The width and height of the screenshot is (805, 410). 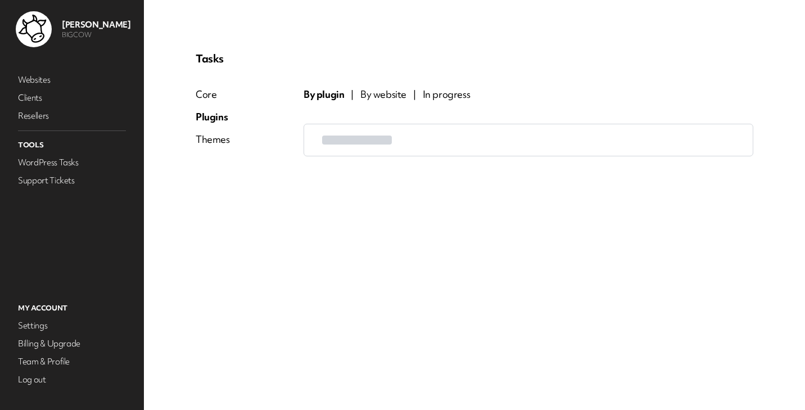 What do you see at coordinates (96, 35) in the screenshot?
I see `p: BIGCOW` at bounding box center [96, 35].